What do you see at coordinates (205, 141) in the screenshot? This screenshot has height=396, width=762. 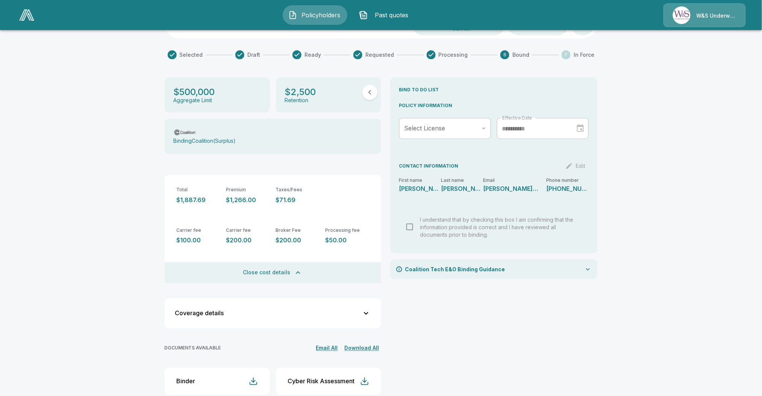 I see `p: Binding Coalition ( Surplus )` at bounding box center [205, 141].